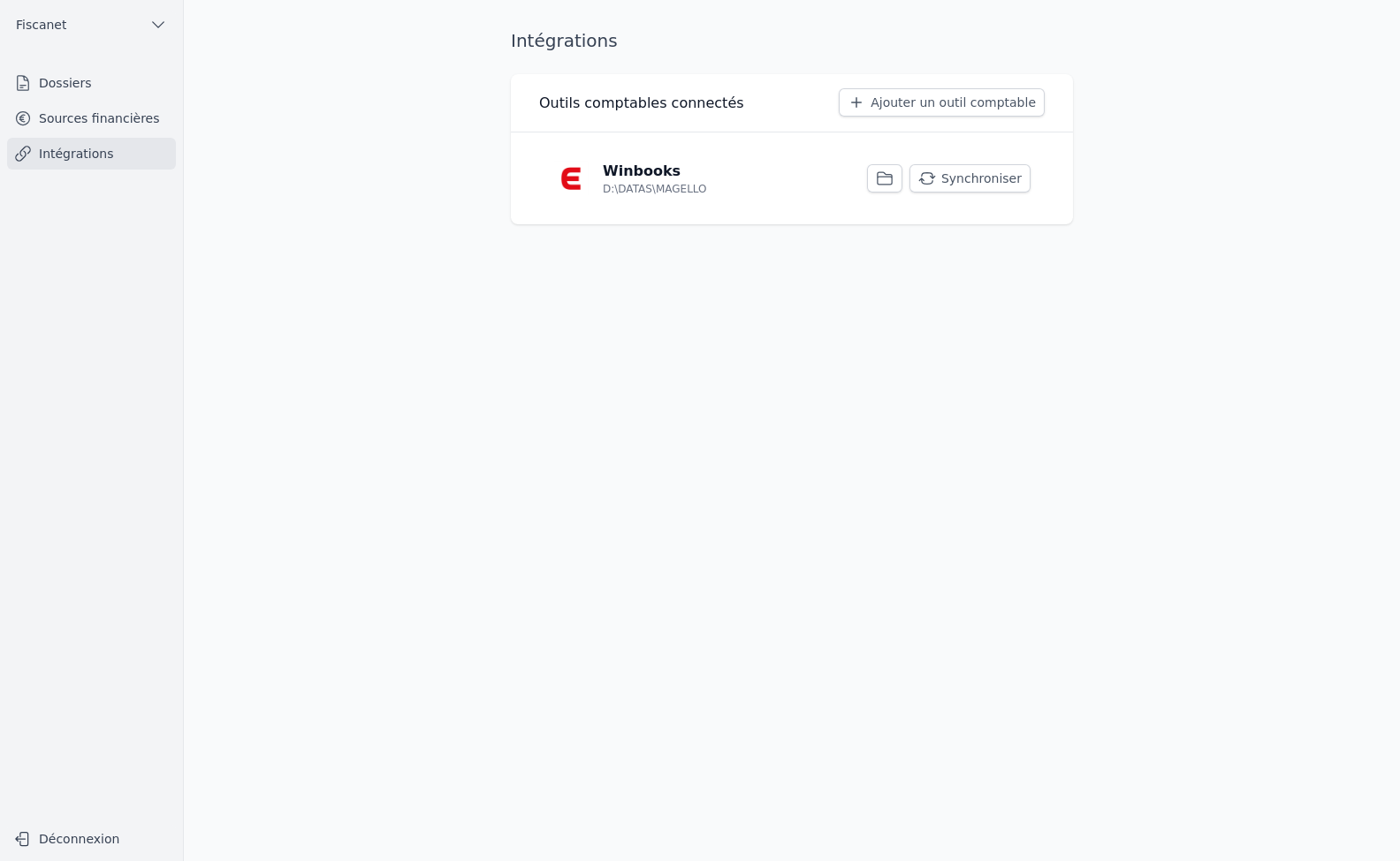 The width and height of the screenshot is (1400, 861). Describe the element at coordinates (91, 839) in the screenshot. I see `button: Déconnexion` at that location.